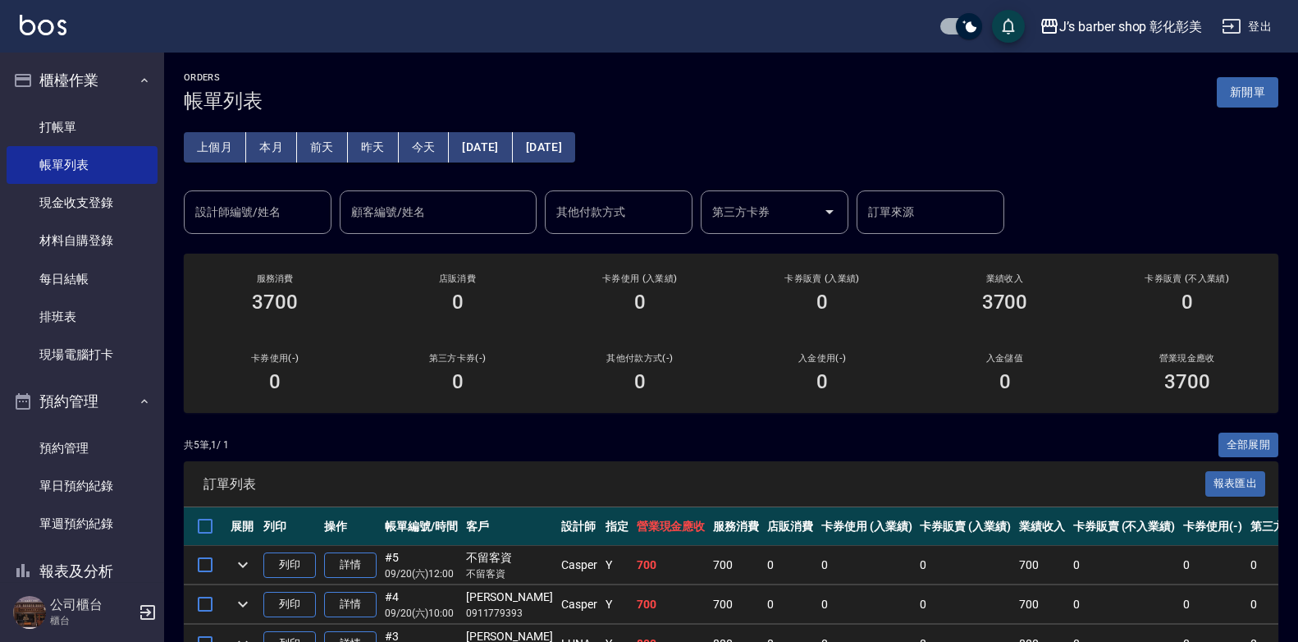 The image size is (1298, 642). I want to click on th: 卡券使用 (入業績), so click(867, 526).